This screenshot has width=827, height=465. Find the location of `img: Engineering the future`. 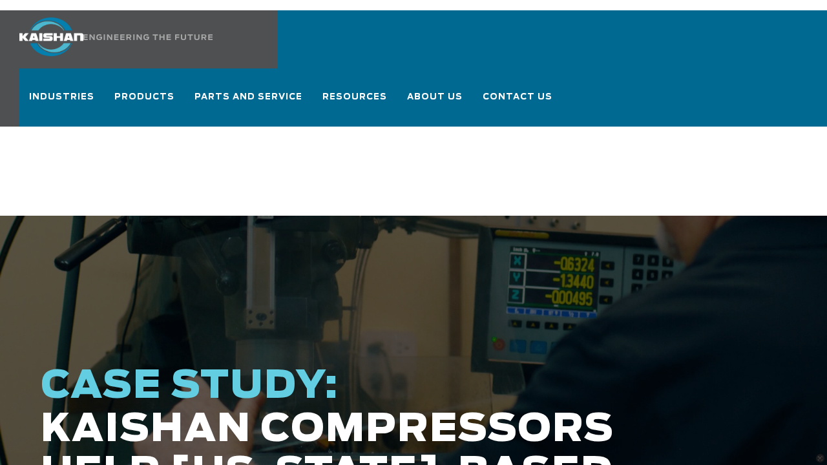

img: Engineering the future is located at coordinates (148, 37).